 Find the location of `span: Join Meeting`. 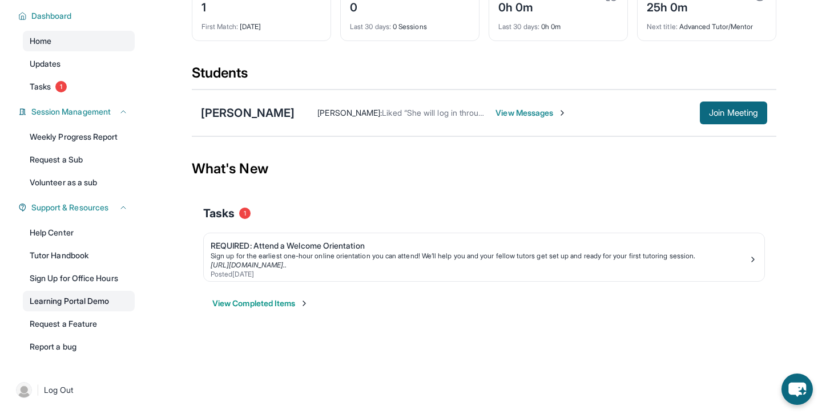

span: Join Meeting is located at coordinates (733, 113).